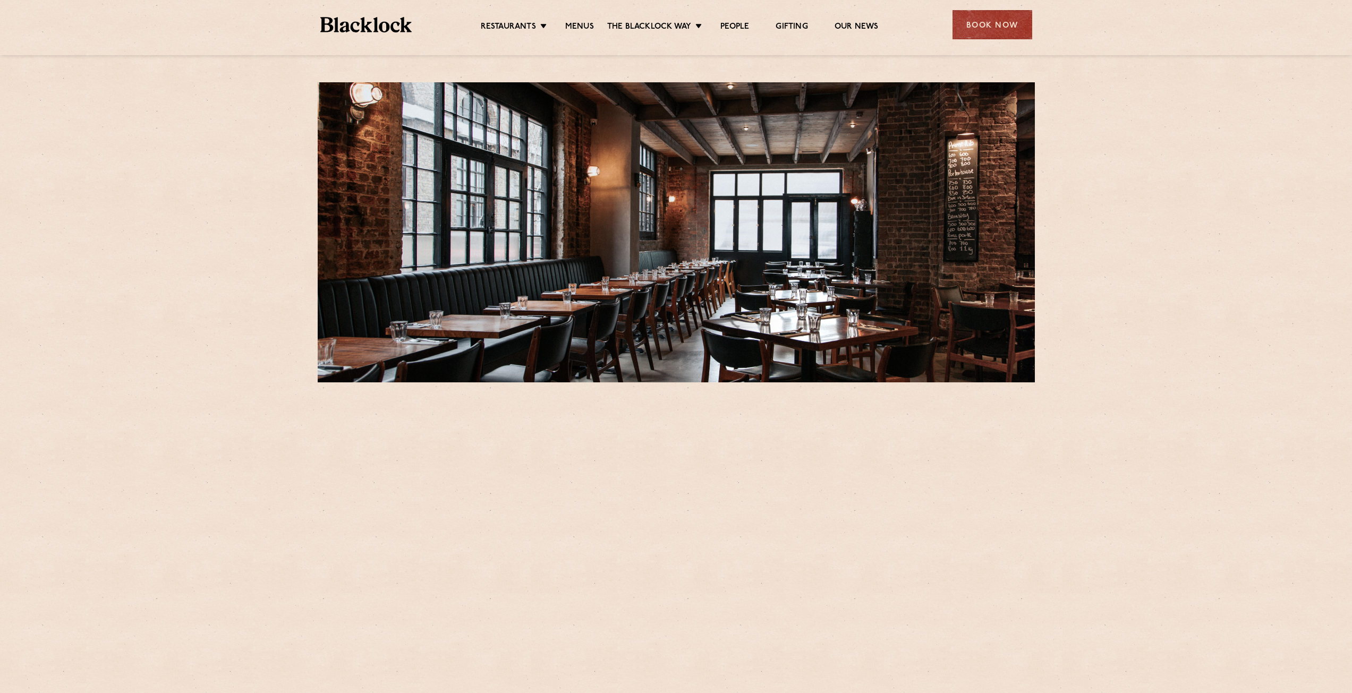 The height and width of the screenshot is (693, 1352). Describe the element at coordinates (791, 28) in the screenshot. I see `a: Gifting` at that location.